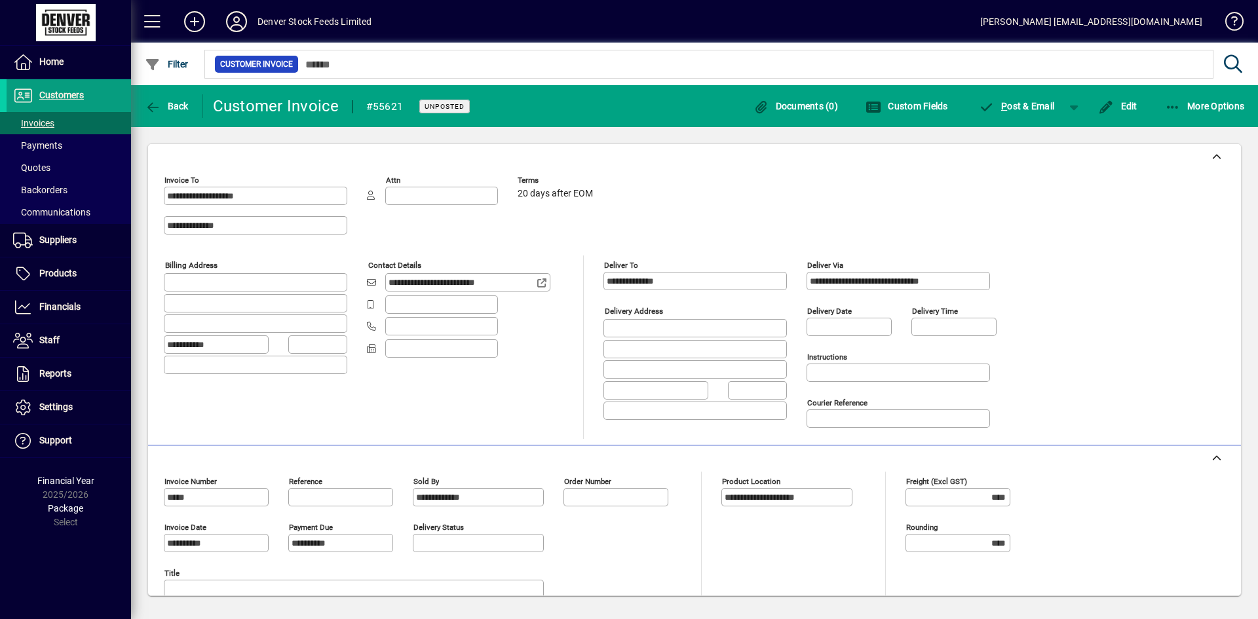 Image resolution: width=1258 pixels, height=619 pixels. I want to click on mat-label: Invoice number, so click(191, 482).